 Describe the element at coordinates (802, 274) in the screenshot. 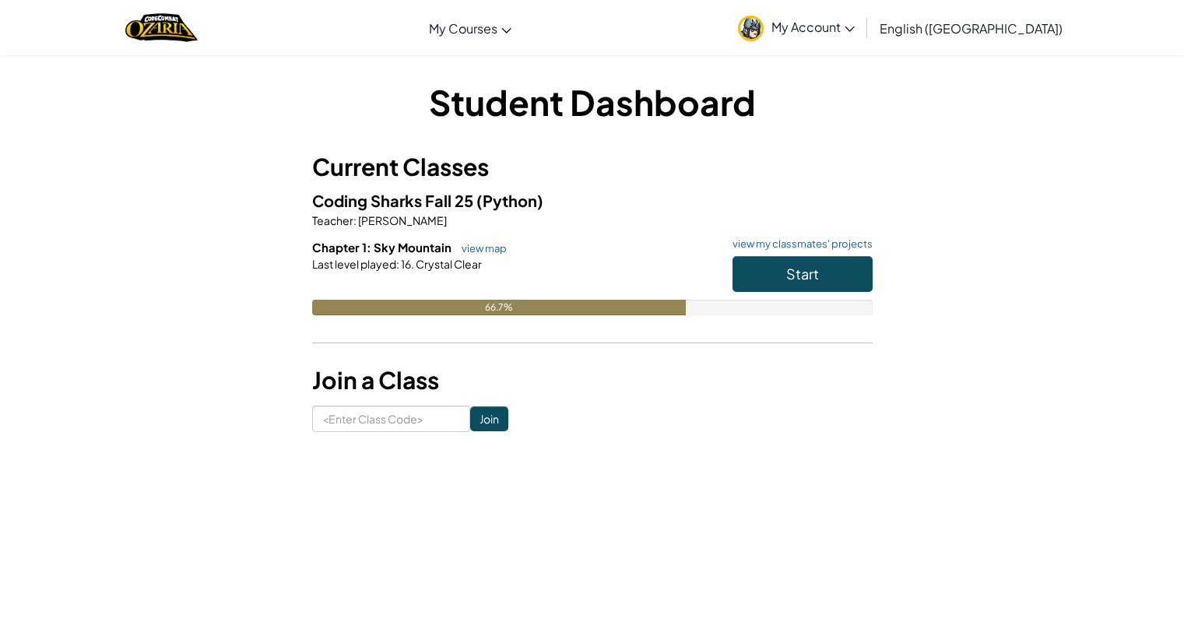

I see `button: Start` at that location.